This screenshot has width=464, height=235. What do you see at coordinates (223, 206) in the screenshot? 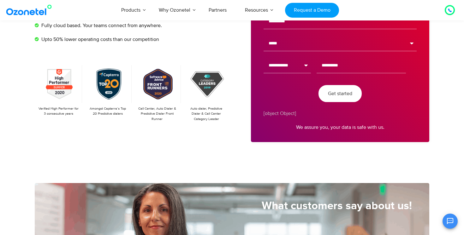
I see `h5: What customers say about us!` at bounding box center [223, 206].